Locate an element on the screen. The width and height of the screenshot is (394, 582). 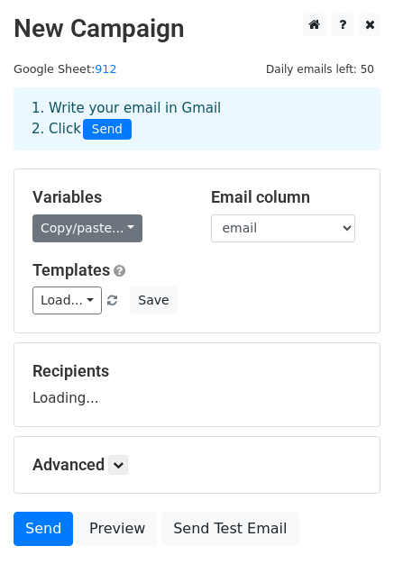
h5: Advanced is located at coordinates (197, 465).